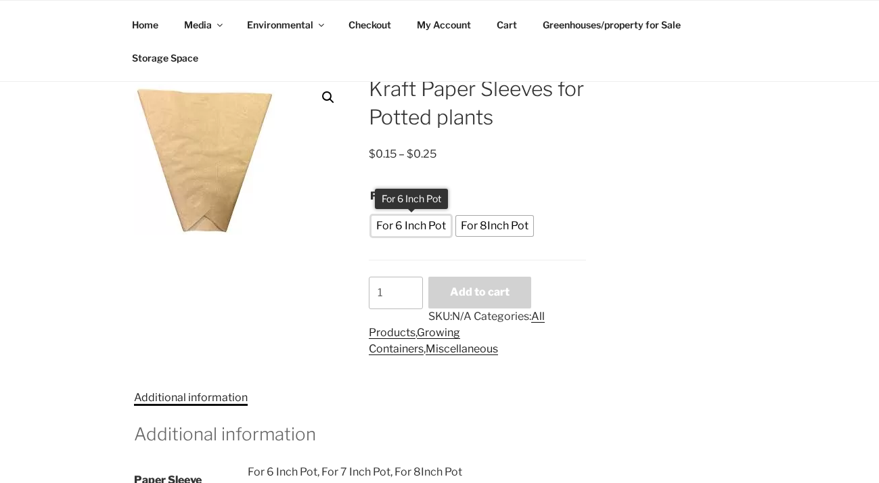  Describe the element at coordinates (480, 292) in the screenshot. I see `button: Add to cart` at that location.